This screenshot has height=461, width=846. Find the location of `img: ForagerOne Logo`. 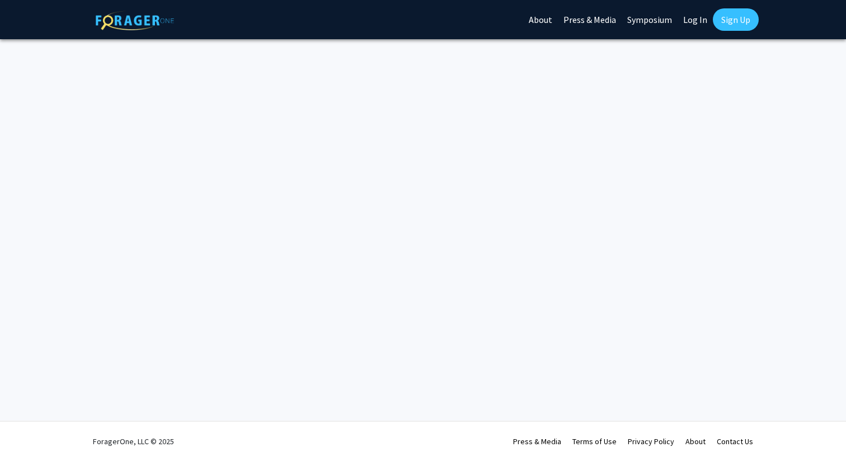

img: ForagerOne Logo is located at coordinates (135, 20).